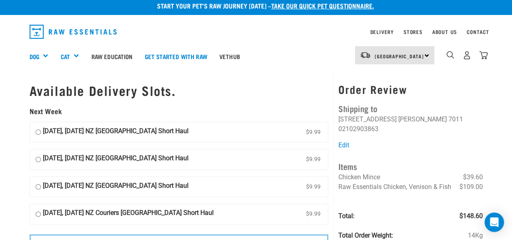  What do you see at coordinates (34, 56) in the screenshot?
I see `a: Dog` at bounding box center [34, 56].